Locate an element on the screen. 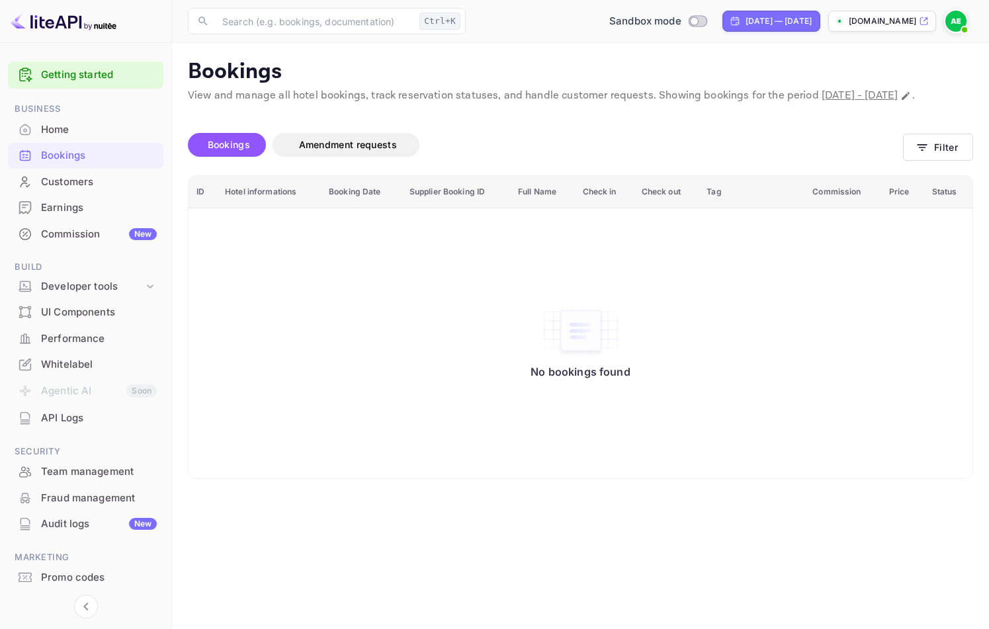 The image size is (989, 629). button: Change date range is located at coordinates (906, 96).